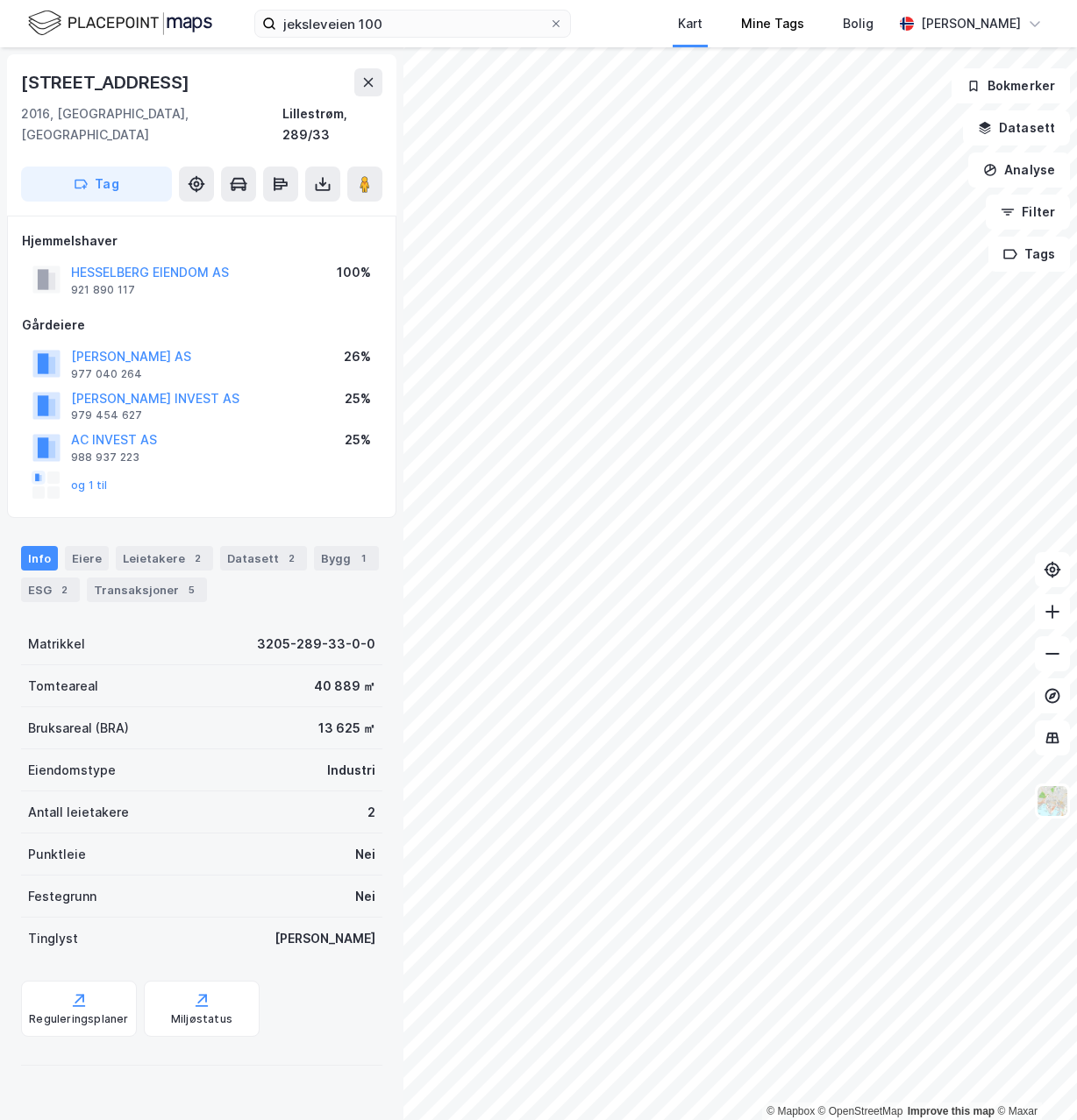 The image size is (1077, 1120). What do you see at coordinates (72, 771) in the screenshot?
I see `div: Eiendomstype` at bounding box center [72, 771].